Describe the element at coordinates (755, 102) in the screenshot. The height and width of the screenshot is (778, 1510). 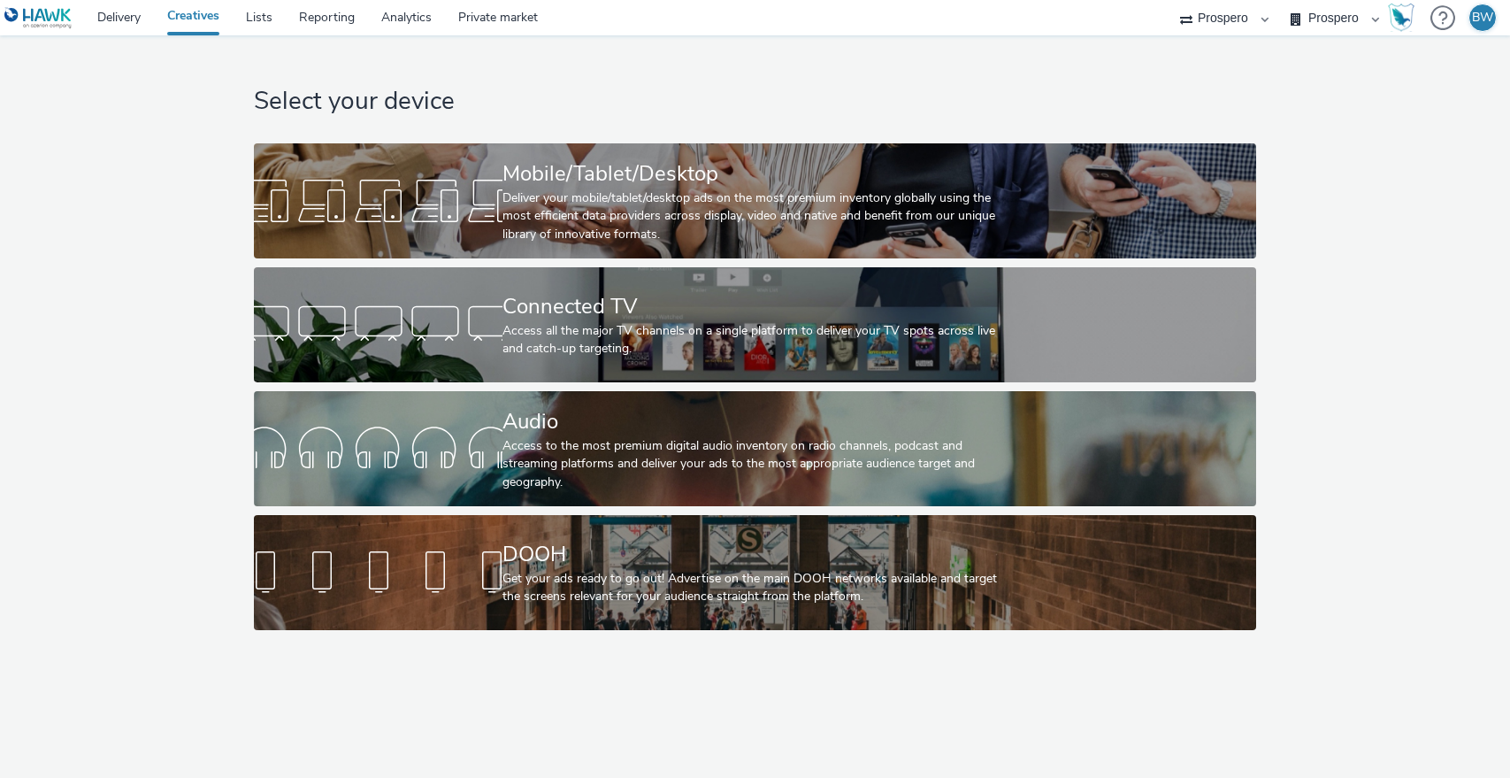
I see `h1: Select your device` at that location.